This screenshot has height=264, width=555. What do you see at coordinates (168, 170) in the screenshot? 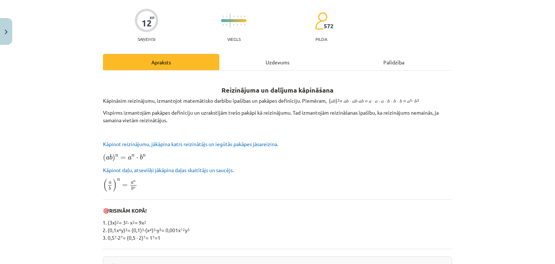
I see `span: Kāpinot daļu, atsevišķi jākāpina daļas skaitītājs un saucējs.` at bounding box center [168, 170].